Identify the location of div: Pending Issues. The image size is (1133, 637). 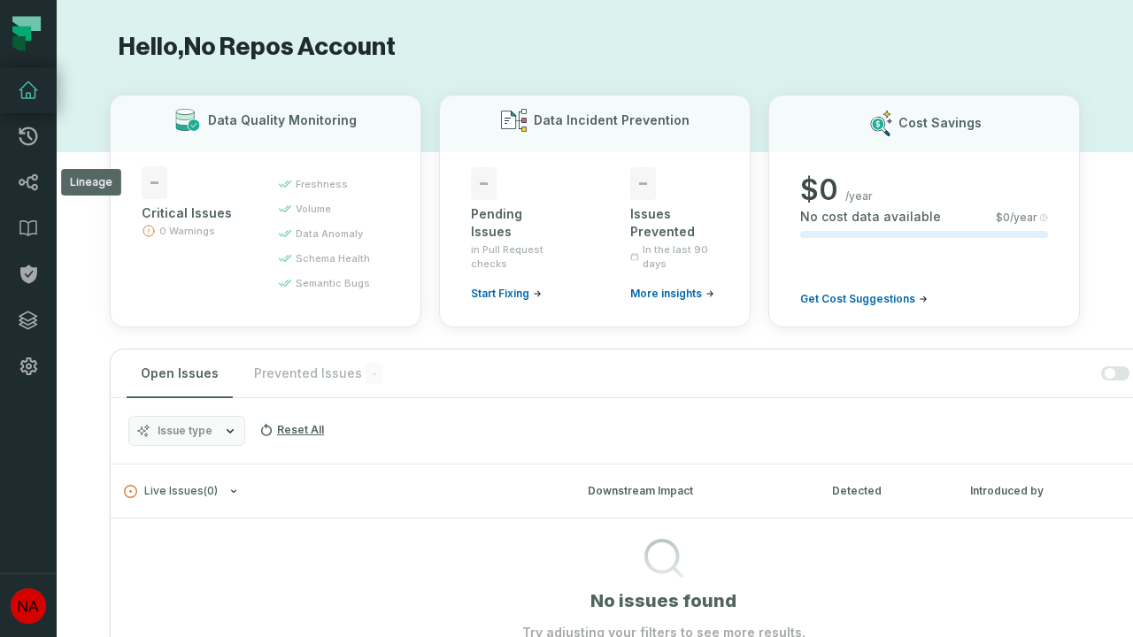
(515, 223).